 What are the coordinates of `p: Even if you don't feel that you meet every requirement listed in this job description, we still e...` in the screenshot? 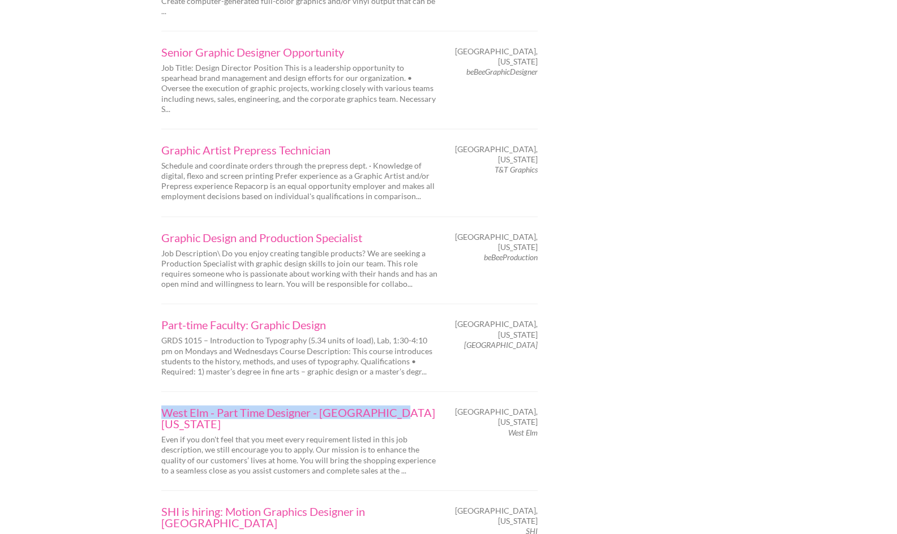 It's located at (300, 455).